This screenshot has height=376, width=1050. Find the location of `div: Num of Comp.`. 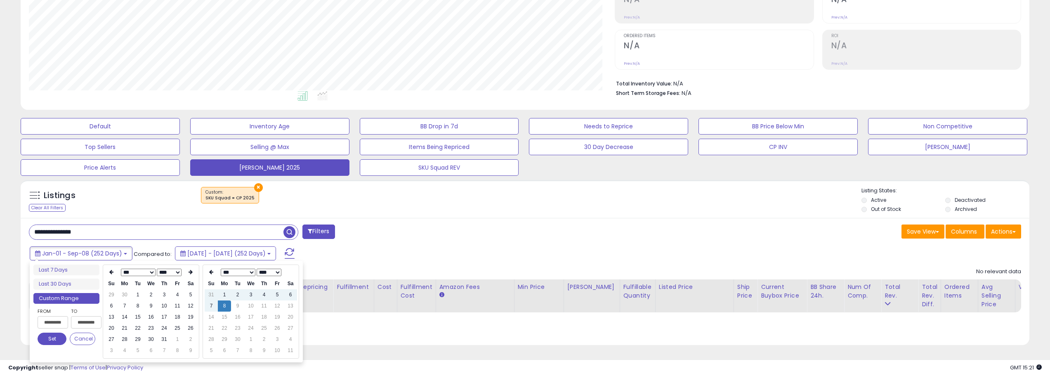

div: Num of Comp. is located at coordinates (863, 291).